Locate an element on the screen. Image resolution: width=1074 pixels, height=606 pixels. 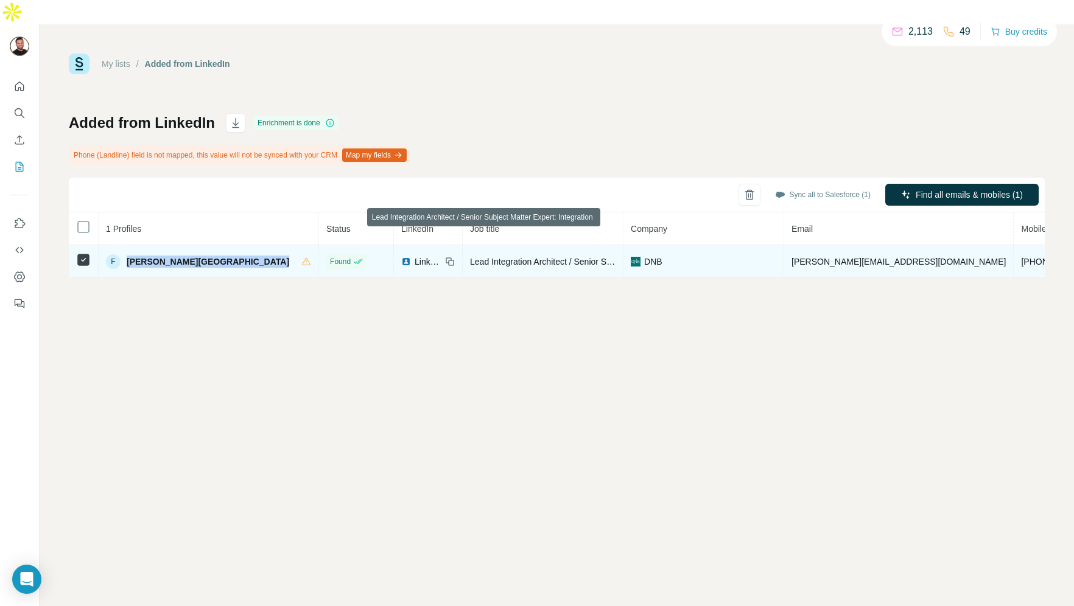
span: Company is located at coordinates (649, 229).